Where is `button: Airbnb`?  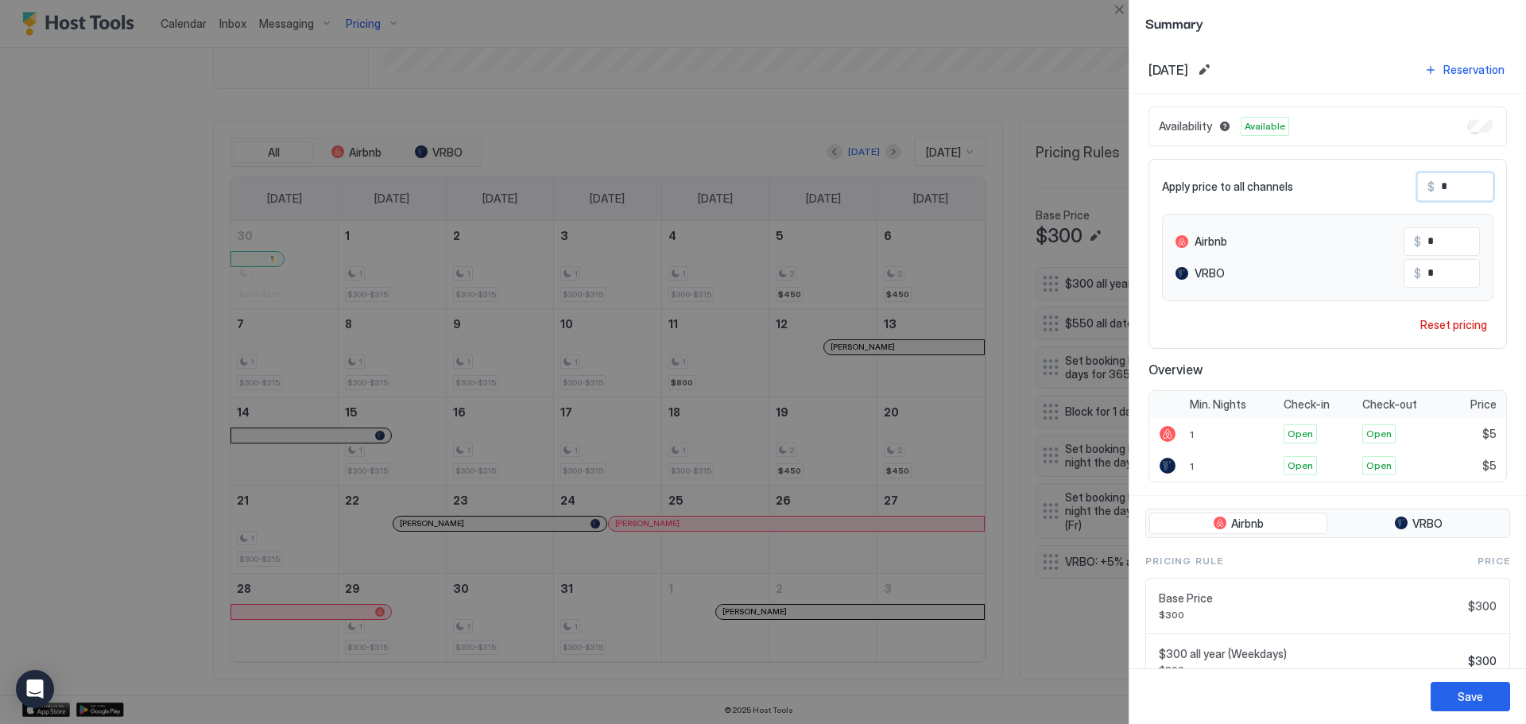 button: Airbnb is located at coordinates (1239, 524).